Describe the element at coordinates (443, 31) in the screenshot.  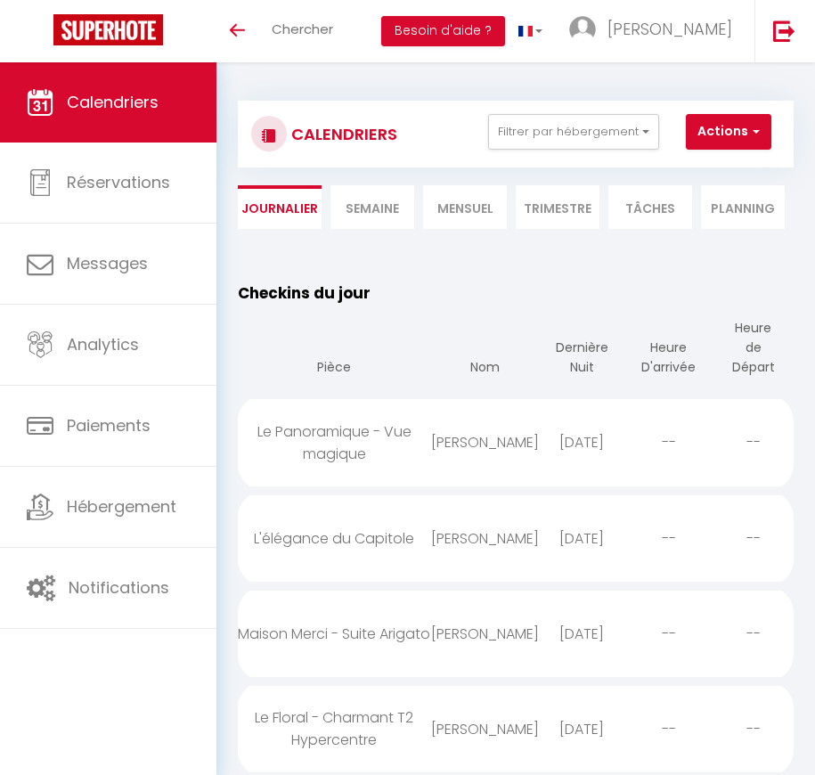
I see `button: Besoin d'aide ?` at that location.